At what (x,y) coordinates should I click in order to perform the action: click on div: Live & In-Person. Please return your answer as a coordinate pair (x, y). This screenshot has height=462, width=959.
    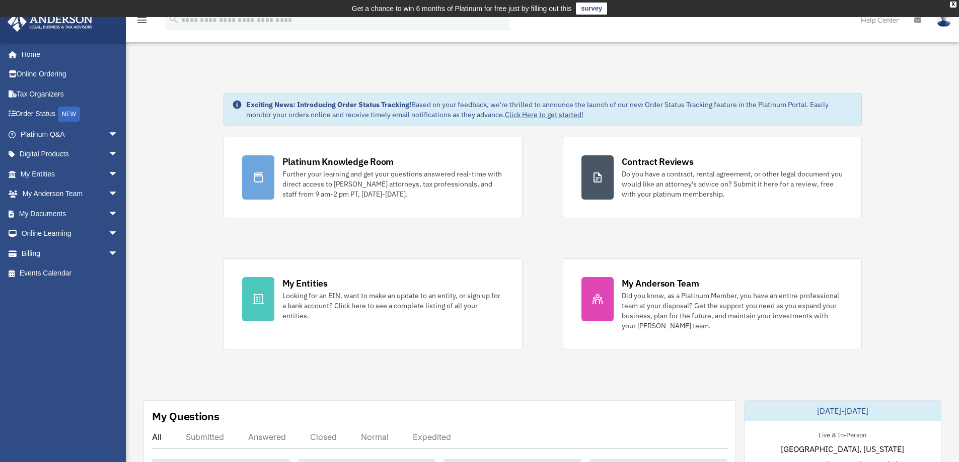
    Looking at the image, I should click on (842, 434).